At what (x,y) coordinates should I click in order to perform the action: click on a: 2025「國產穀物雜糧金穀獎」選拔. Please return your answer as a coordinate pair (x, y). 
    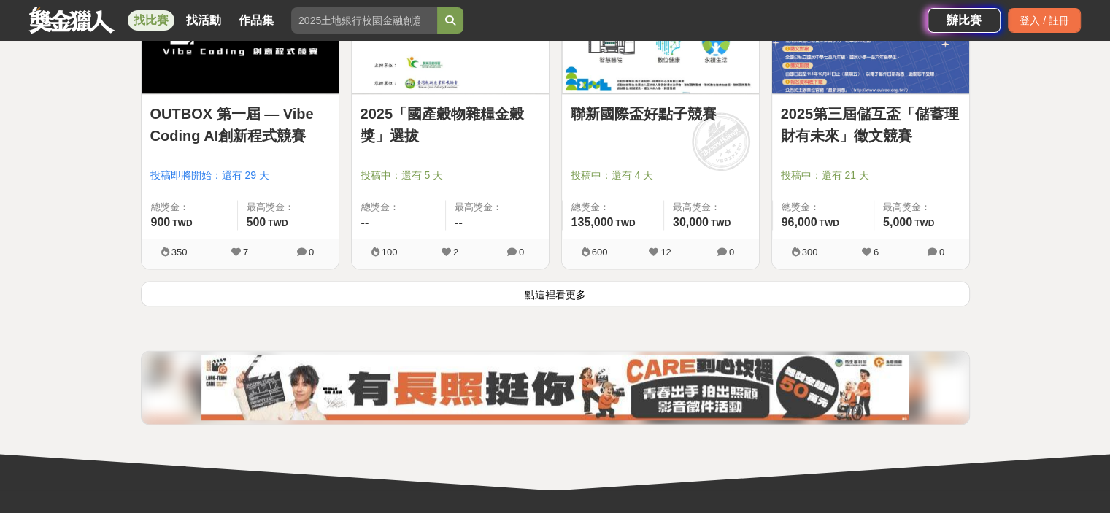
    Looking at the image, I should click on (450, 125).